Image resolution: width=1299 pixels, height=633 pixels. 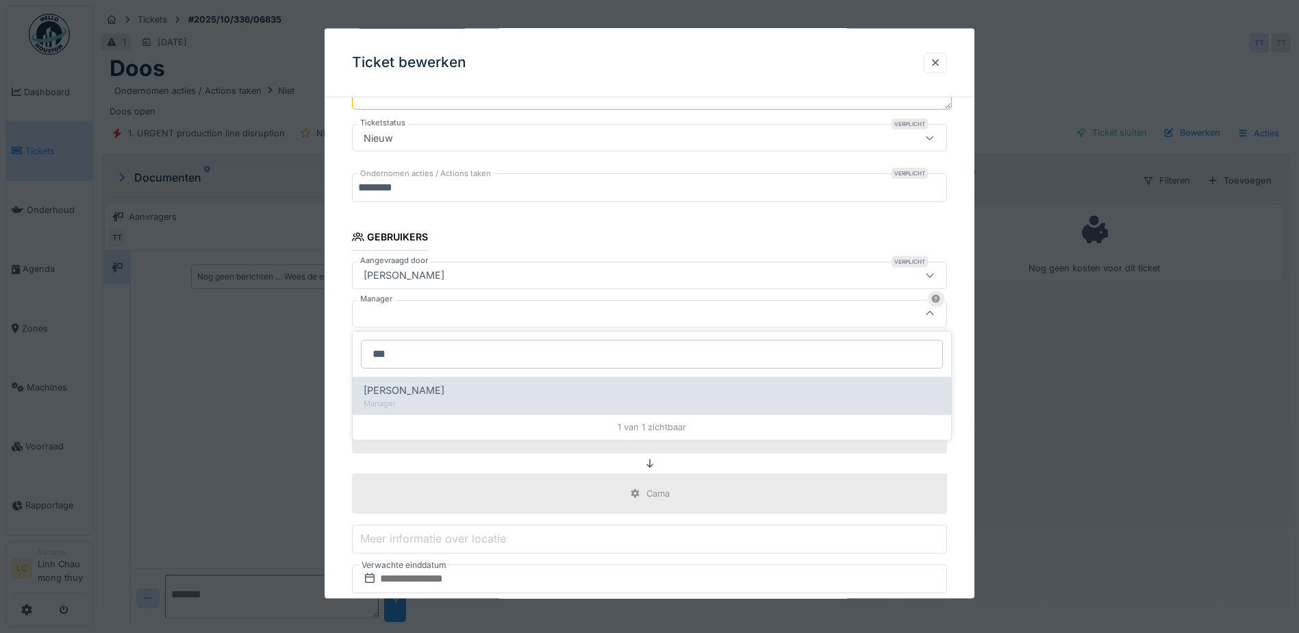 What do you see at coordinates (390, 238) in the screenshot?
I see `div: Gebruikers` at bounding box center [390, 238].